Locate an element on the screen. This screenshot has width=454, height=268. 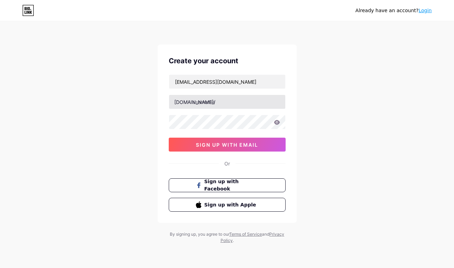
div: By signing up, you agree to our and . is located at coordinates (227, 238).